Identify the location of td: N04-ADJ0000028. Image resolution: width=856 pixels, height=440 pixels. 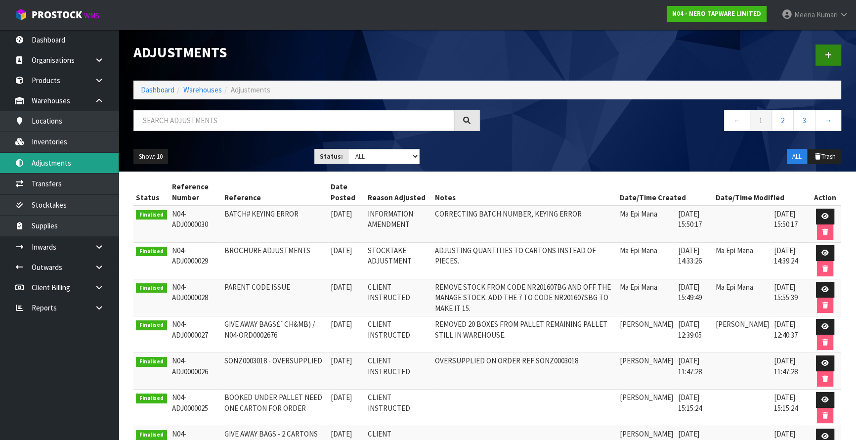
(196, 297).